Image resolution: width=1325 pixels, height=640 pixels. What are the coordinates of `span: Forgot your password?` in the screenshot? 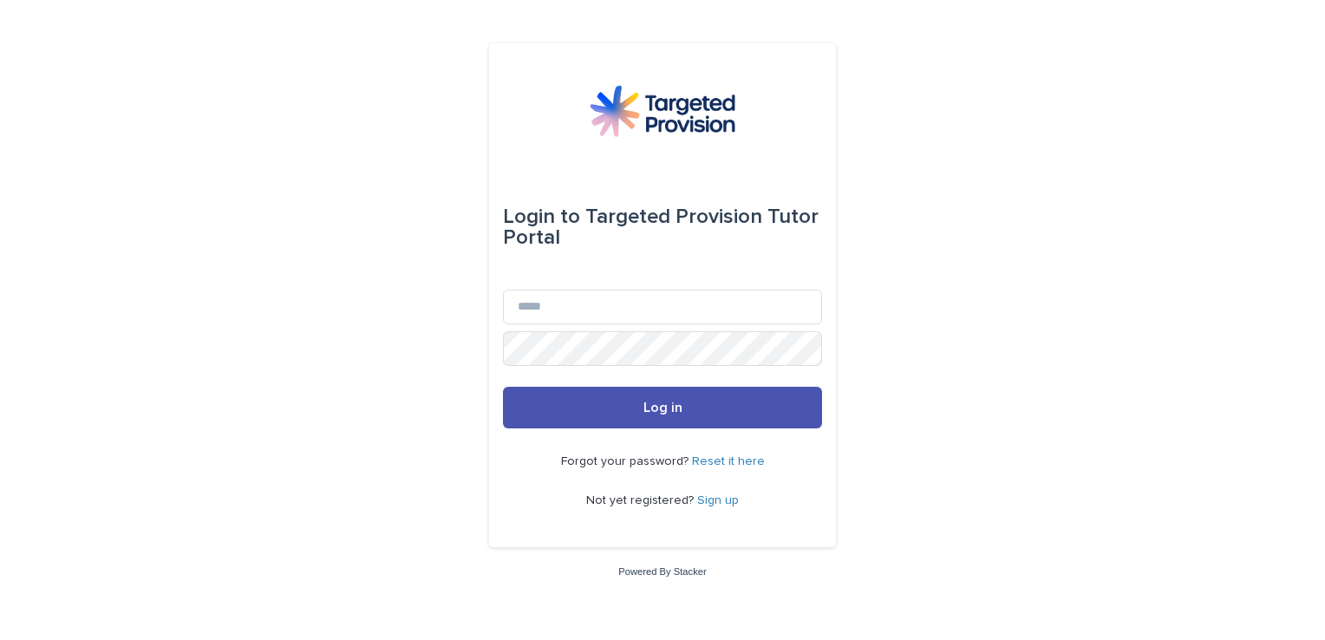 It's located at (626, 461).